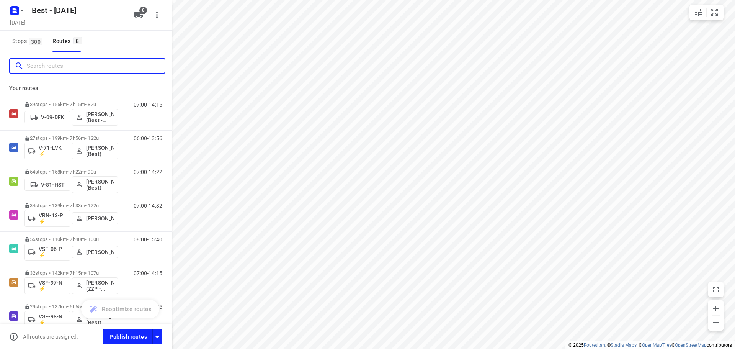 The image size is (735, 349). I want to click on p: 32 stops • 142km • 7h15m • 107u, so click(71, 273).